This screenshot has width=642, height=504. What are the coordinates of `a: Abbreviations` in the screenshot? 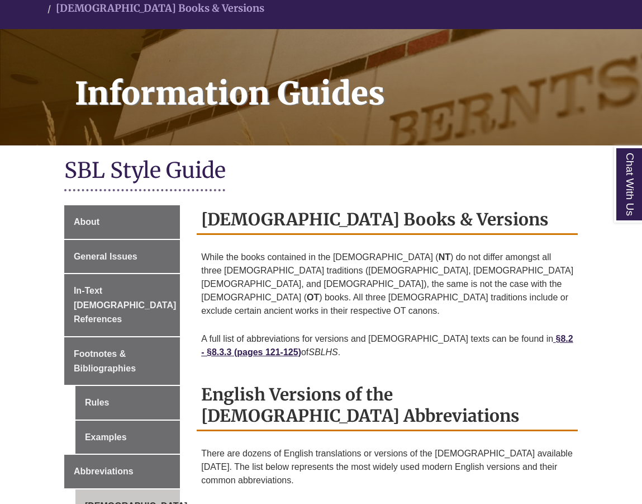 It's located at (122, 471).